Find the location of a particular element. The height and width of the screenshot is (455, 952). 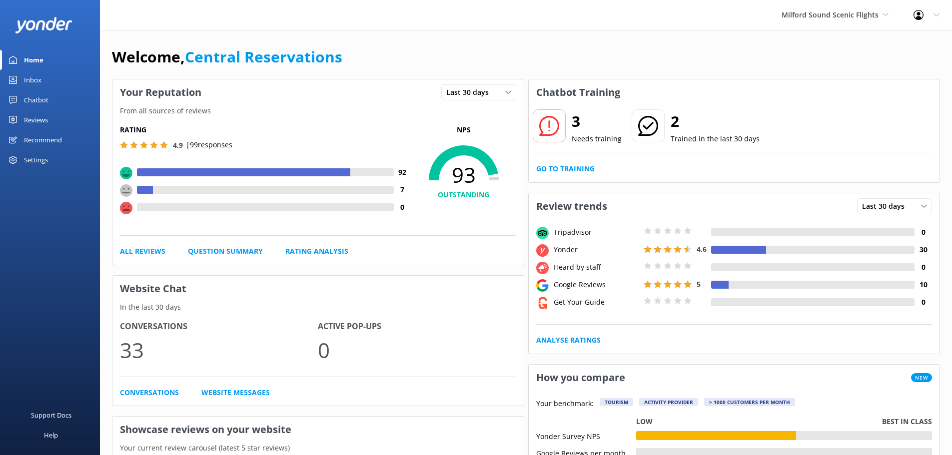

div: Support Docs is located at coordinates (51, 415).